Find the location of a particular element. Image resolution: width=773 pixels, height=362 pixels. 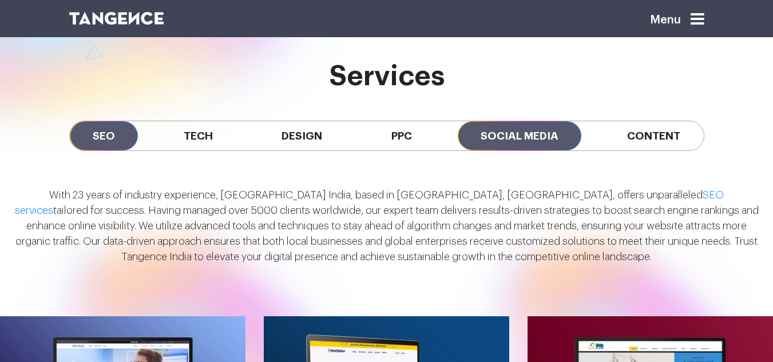

span: Content is located at coordinates (653, 136).